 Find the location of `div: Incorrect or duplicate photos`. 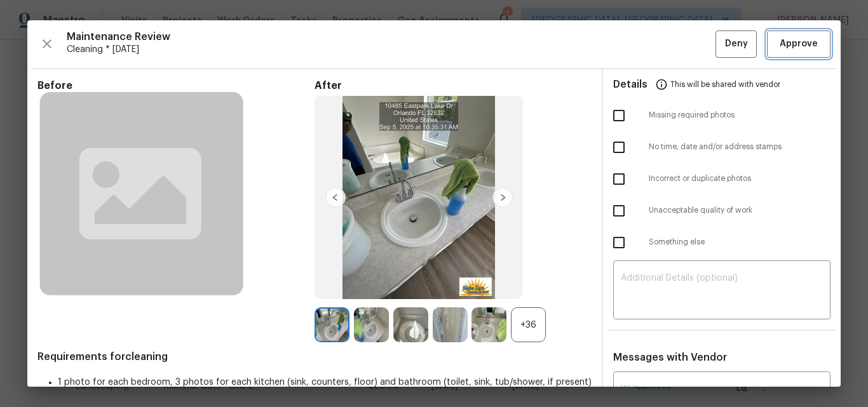

div: Incorrect or duplicate photos is located at coordinates (721, 179).